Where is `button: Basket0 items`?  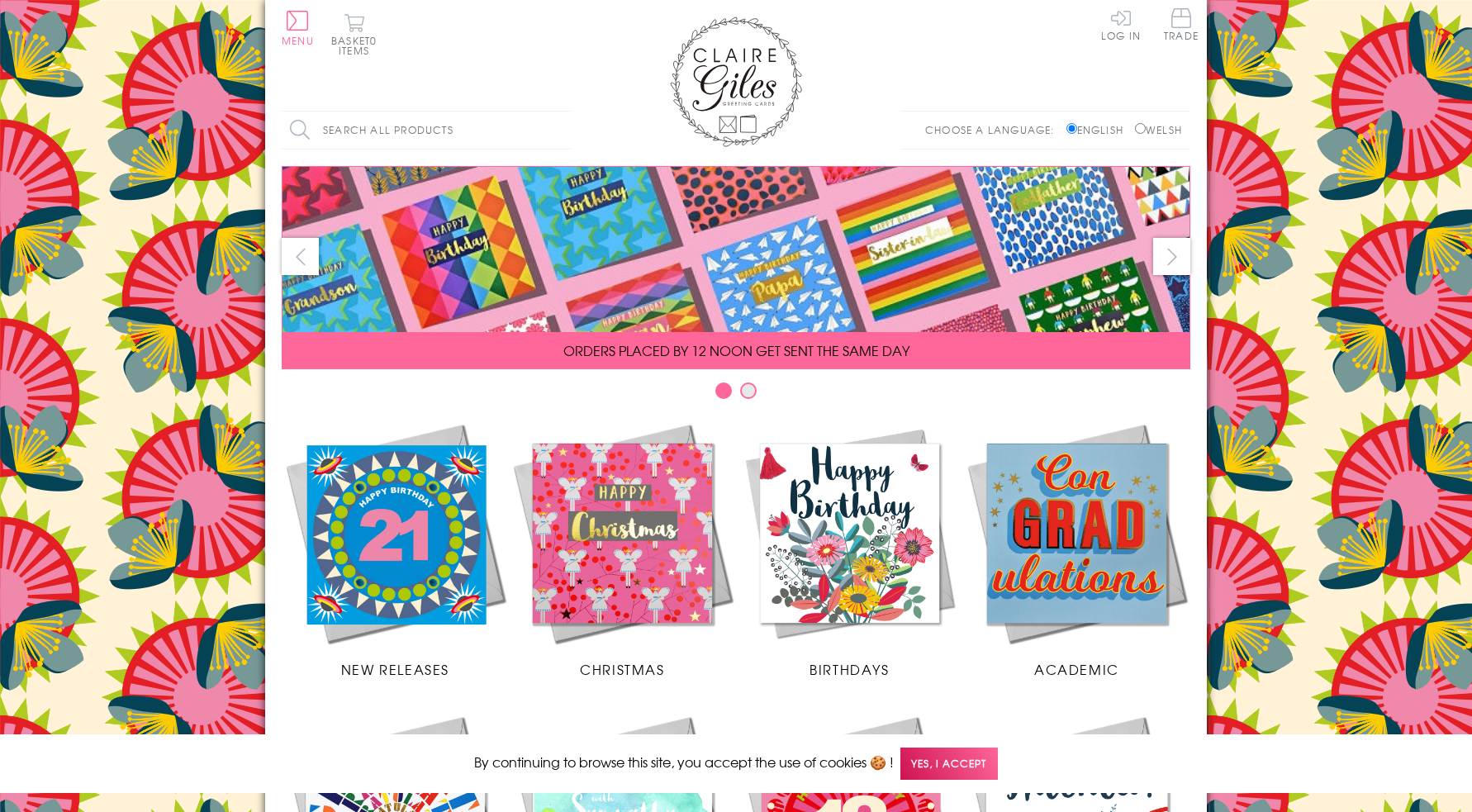
button: Basket0 items is located at coordinates (353, 33).